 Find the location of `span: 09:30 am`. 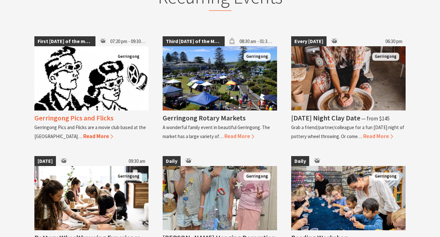

span: 09:30 am is located at coordinates (137, 161).